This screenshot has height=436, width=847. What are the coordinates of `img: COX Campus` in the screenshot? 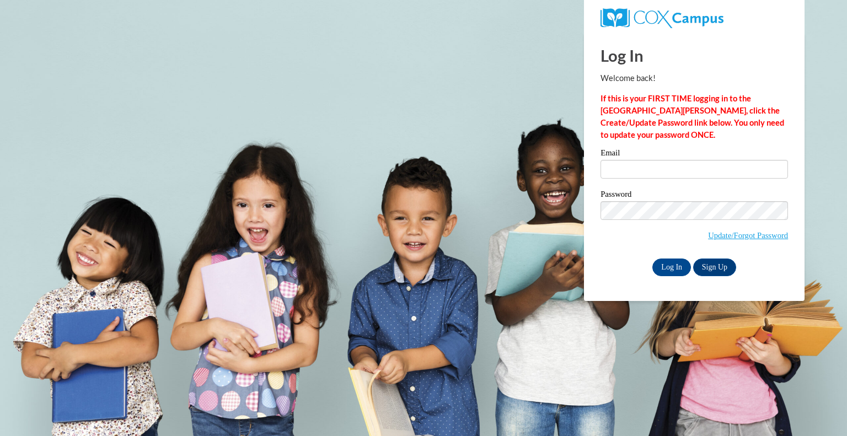 It's located at (662, 18).